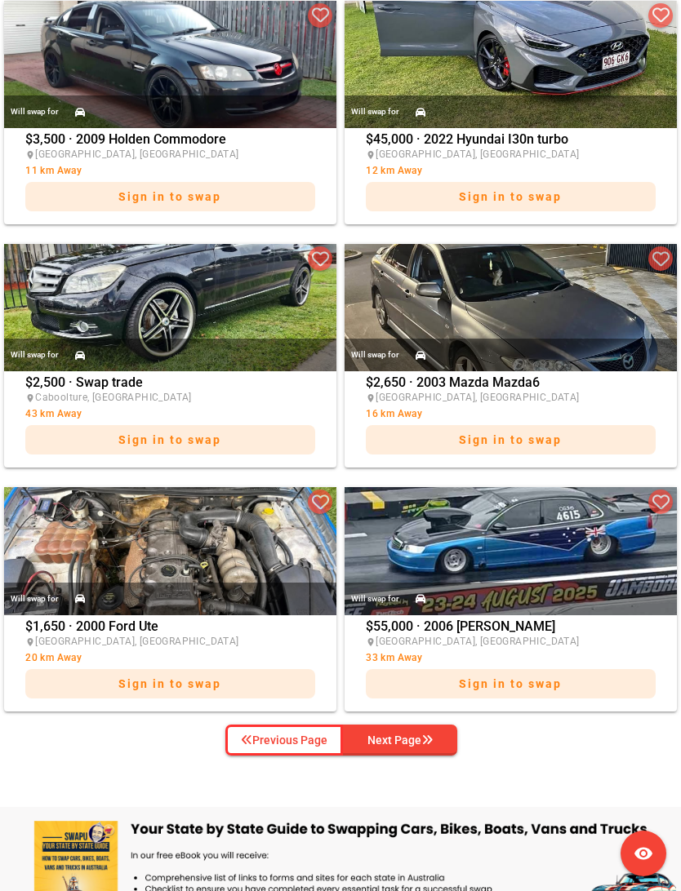 This screenshot has height=891, width=681. Describe the element at coordinates (284, 740) in the screenshot. I see `div: Previous Page` at that location.